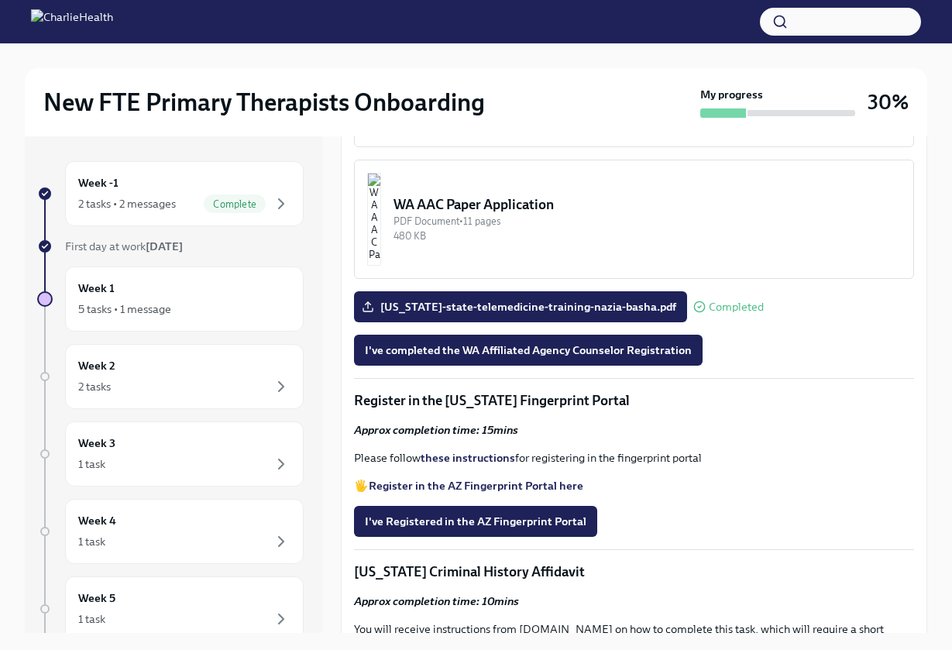 The height and width of the screenshot is (650, 952). What do you see at coordinates (97, 521) in the screenshot?
I see `h6: Week 4` at bounding box center [97, 521].